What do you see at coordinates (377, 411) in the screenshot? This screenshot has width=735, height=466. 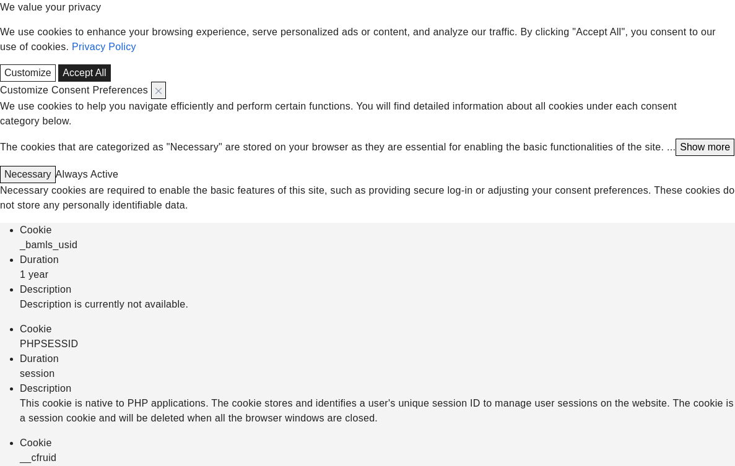 I see `div: This cookie is native to PHP applications. The cookie stores and identifies a user's unique sessi...` at bounding box center [377, 411].